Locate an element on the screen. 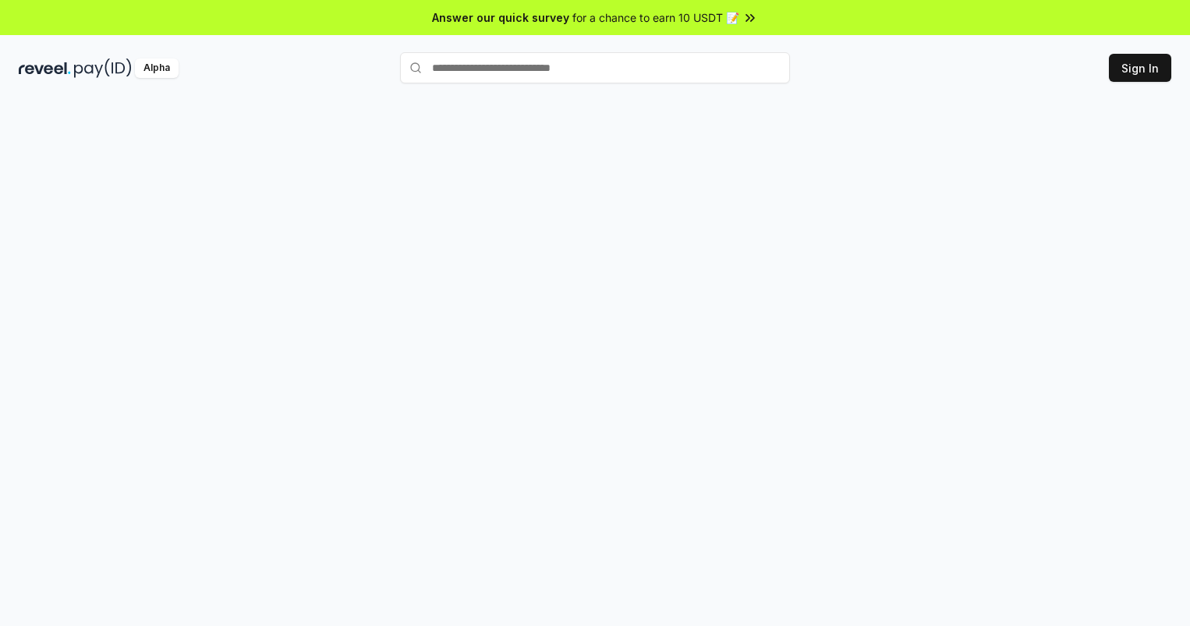 The image size is (1190, 626). span: Answer our quick survey is located at coordinates (501, 17).